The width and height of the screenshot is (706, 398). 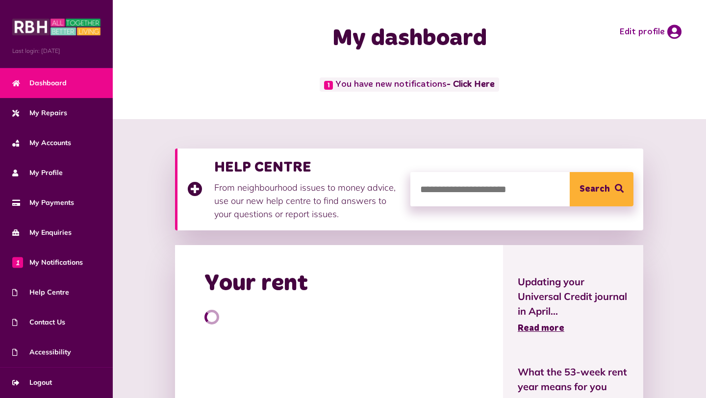 What do you see at coordinates (39, 83) in the screenshot?
I see `span: Dashboard` at bounding box center [39, 83].